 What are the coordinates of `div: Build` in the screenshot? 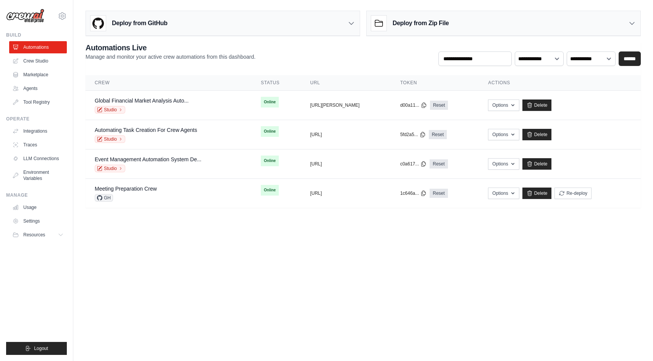 It's located at (36, 35).